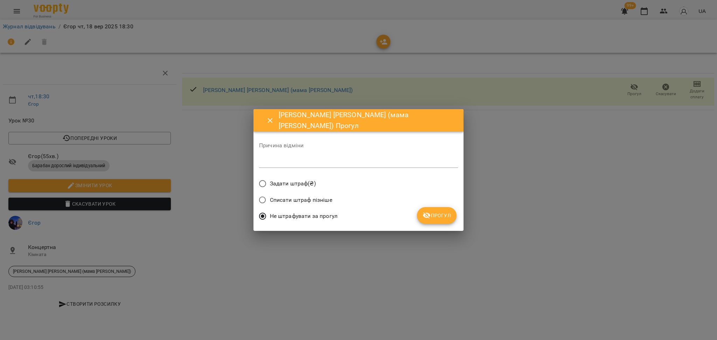 The width and height of the screenshot is (717, 340). What do you see at coordinates (436, 216) in the screenshot?
I see `button: Прогул` at bounding box center [436, 216].